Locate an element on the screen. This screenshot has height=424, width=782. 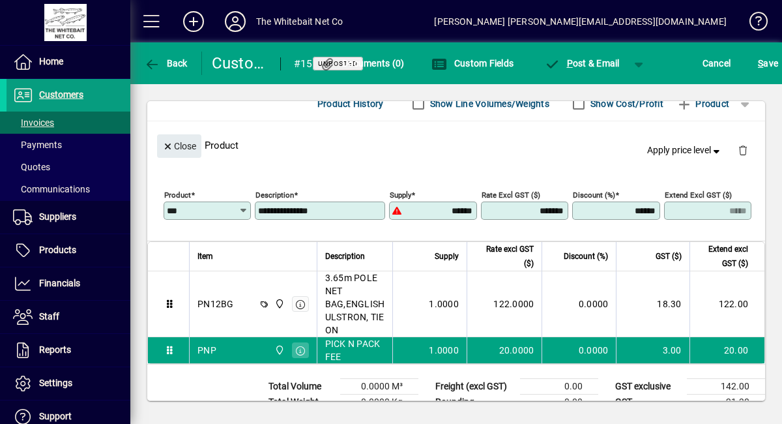
div: 122.0000 is located at coordinates (505, 304).